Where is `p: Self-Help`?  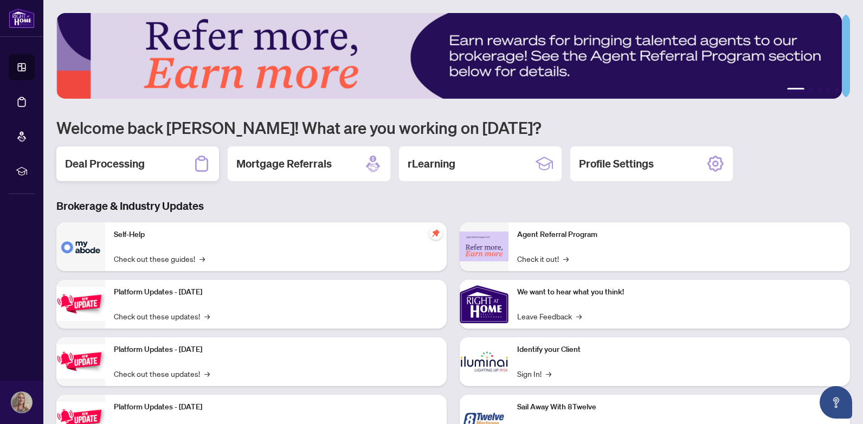 p: Self-Help is located at coordinates (276, 235).